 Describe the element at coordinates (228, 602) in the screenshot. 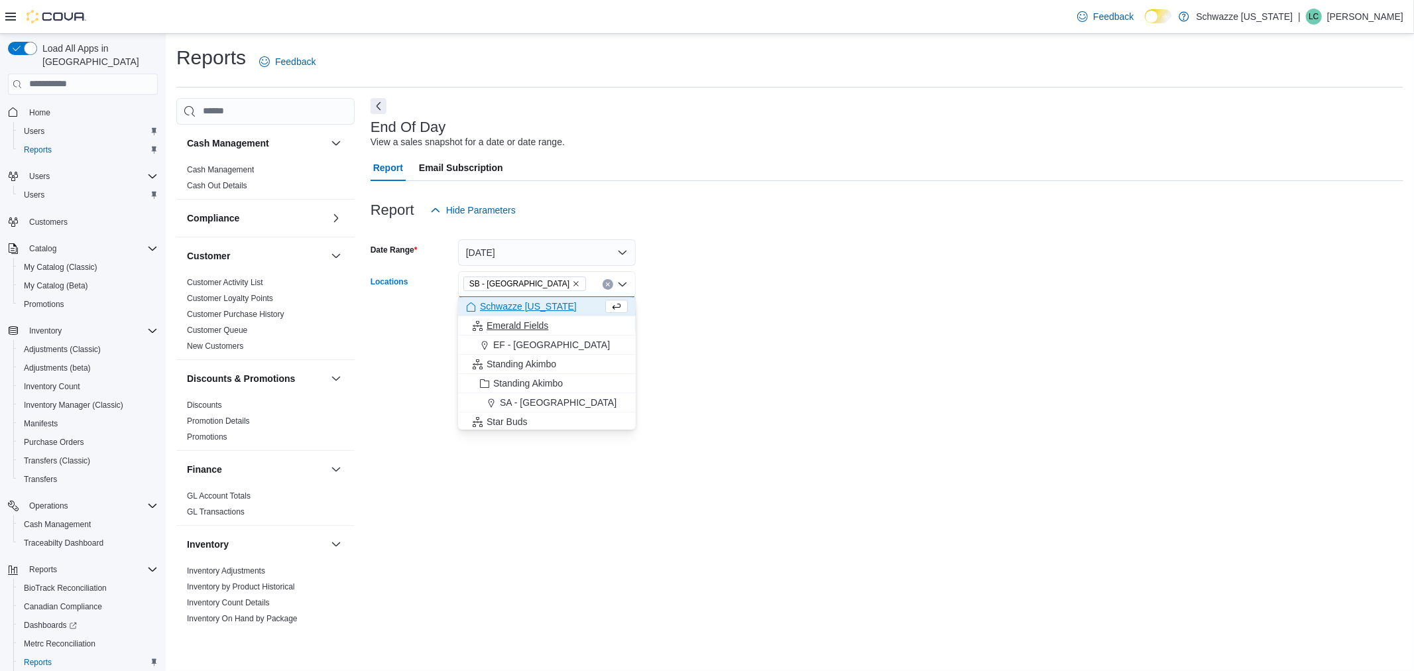

I see `span: Inventory Count Details` at that location.